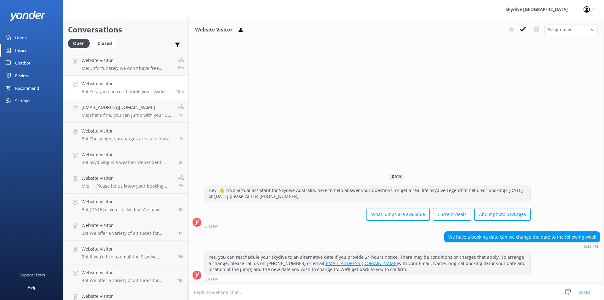 The height and width of the screenshot is (300, 604). What do you see at coordinates (23, 101) in the screenshot?
I see `div: Settings` at bounding box center [23, 101].